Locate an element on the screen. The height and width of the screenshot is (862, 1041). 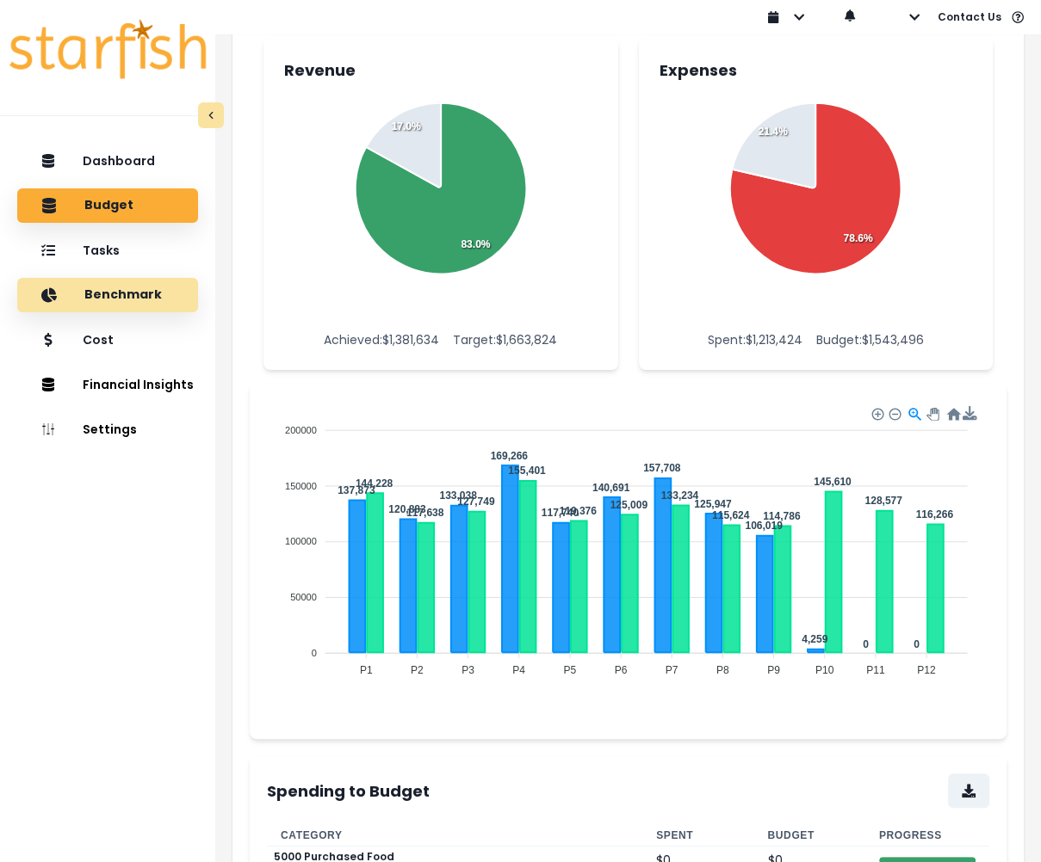
tspan: 0 is located at coordinates (314, 653).